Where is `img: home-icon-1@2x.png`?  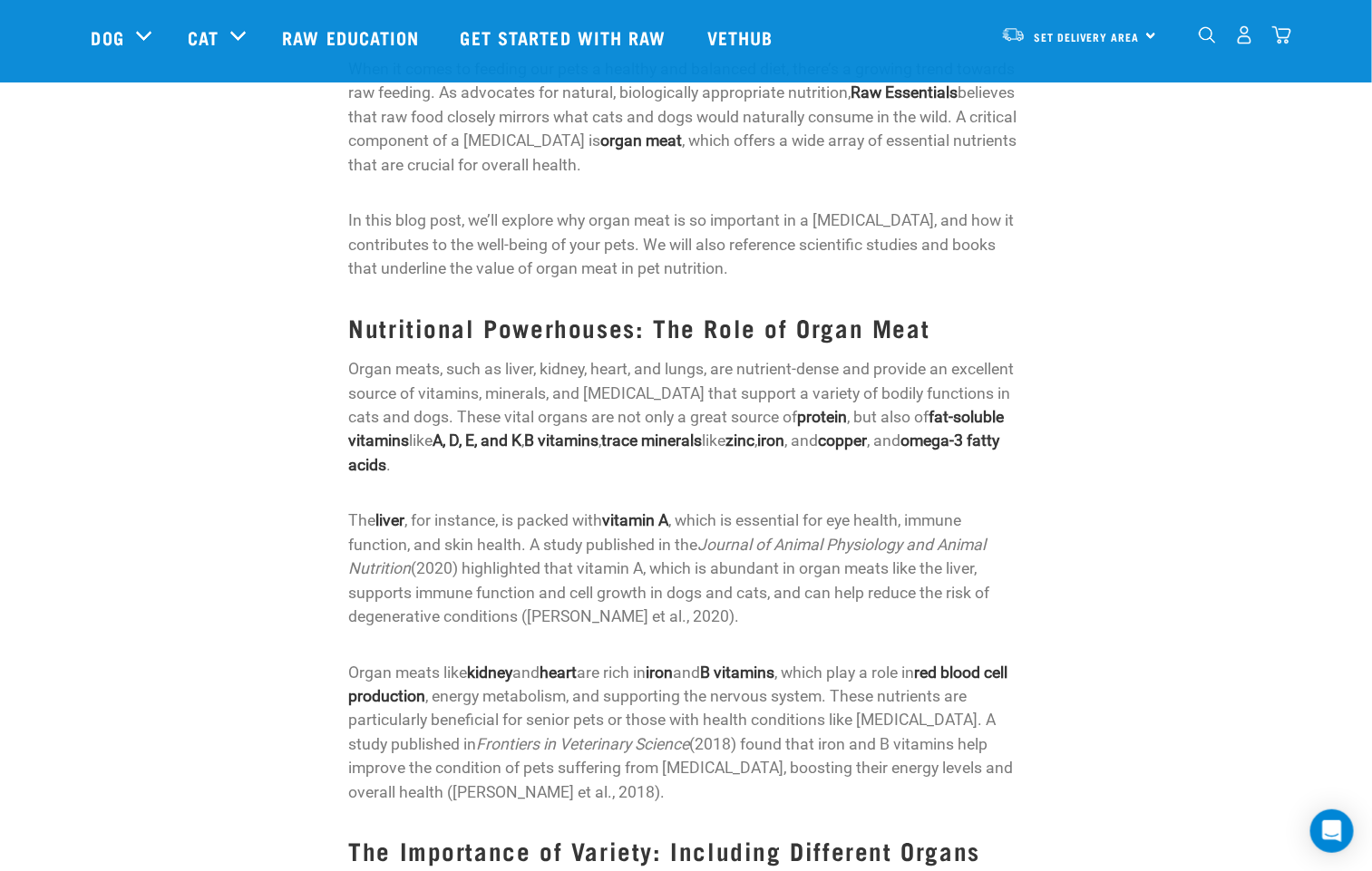
img: home-icon-1@2x.png is located at coordinates (1207, 34).